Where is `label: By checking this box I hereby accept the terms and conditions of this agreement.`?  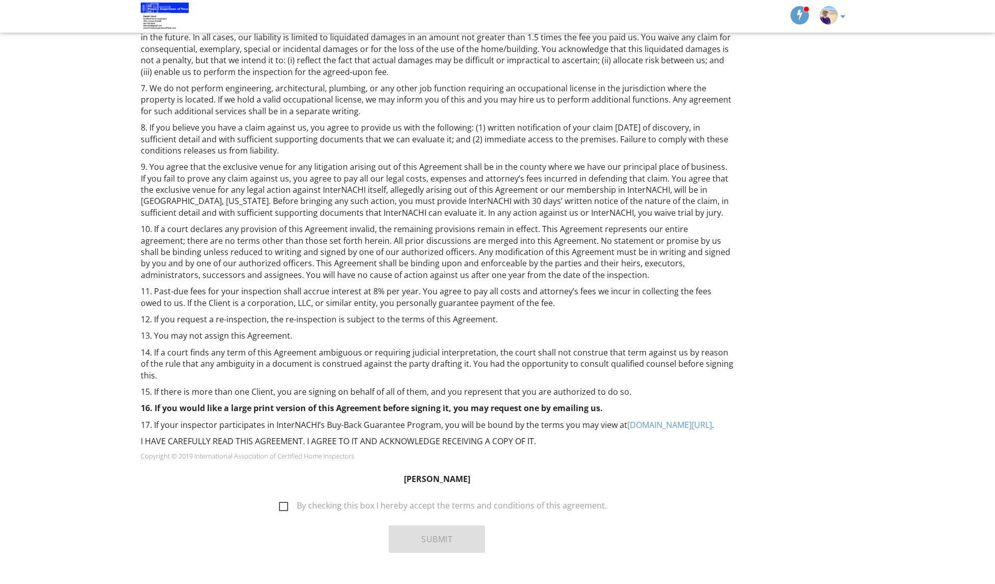
label: By checking this box I hereby accept the terms and conditions of this agreement. is located at coordinates (443, 507).